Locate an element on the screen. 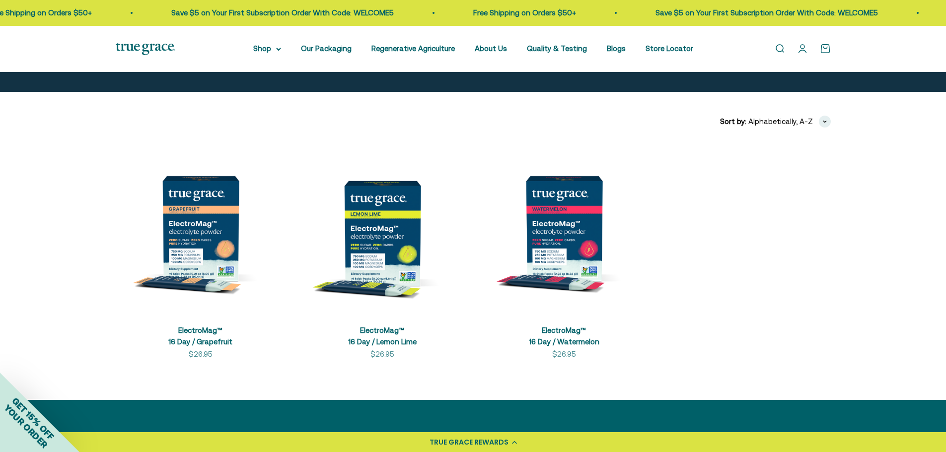 The image size is (946, 452). span: Alphabetically, A-Z is located at coordinates (780, 122).